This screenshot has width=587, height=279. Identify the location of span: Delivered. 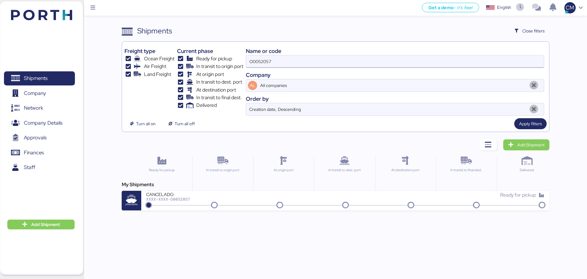
(207, 105).